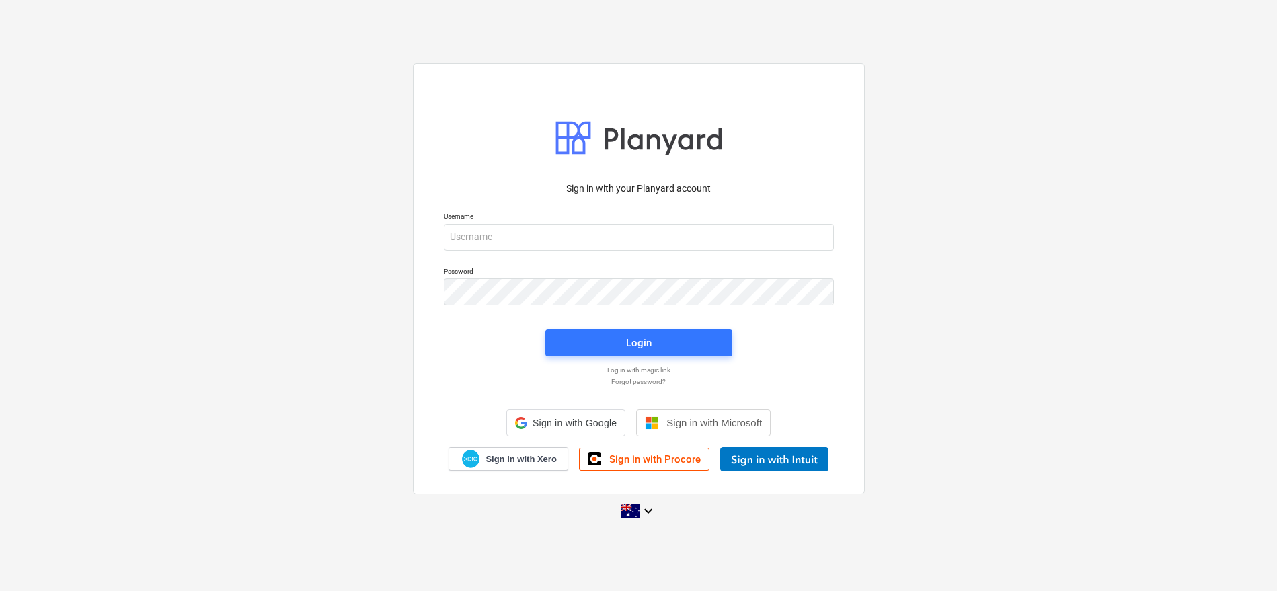  I want to click on div: Login, so click(639, 343).